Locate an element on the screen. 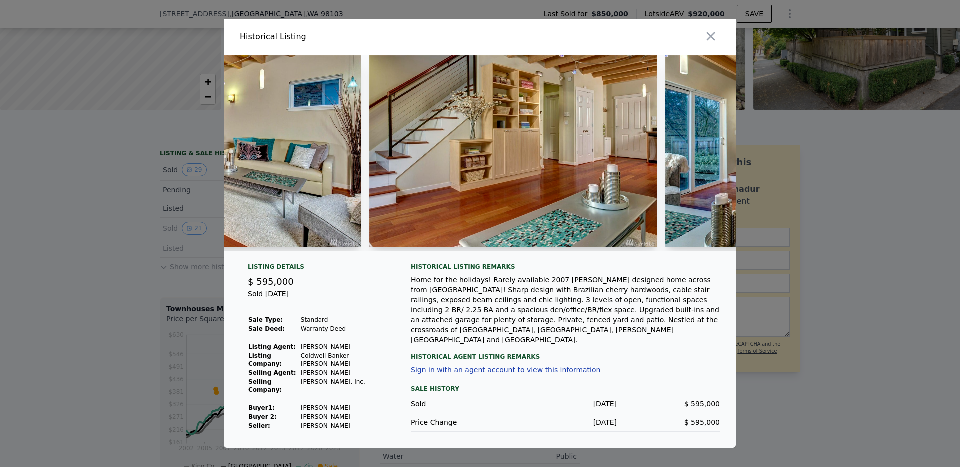  td: Warranty Deed is located at coordinates (343, 329).